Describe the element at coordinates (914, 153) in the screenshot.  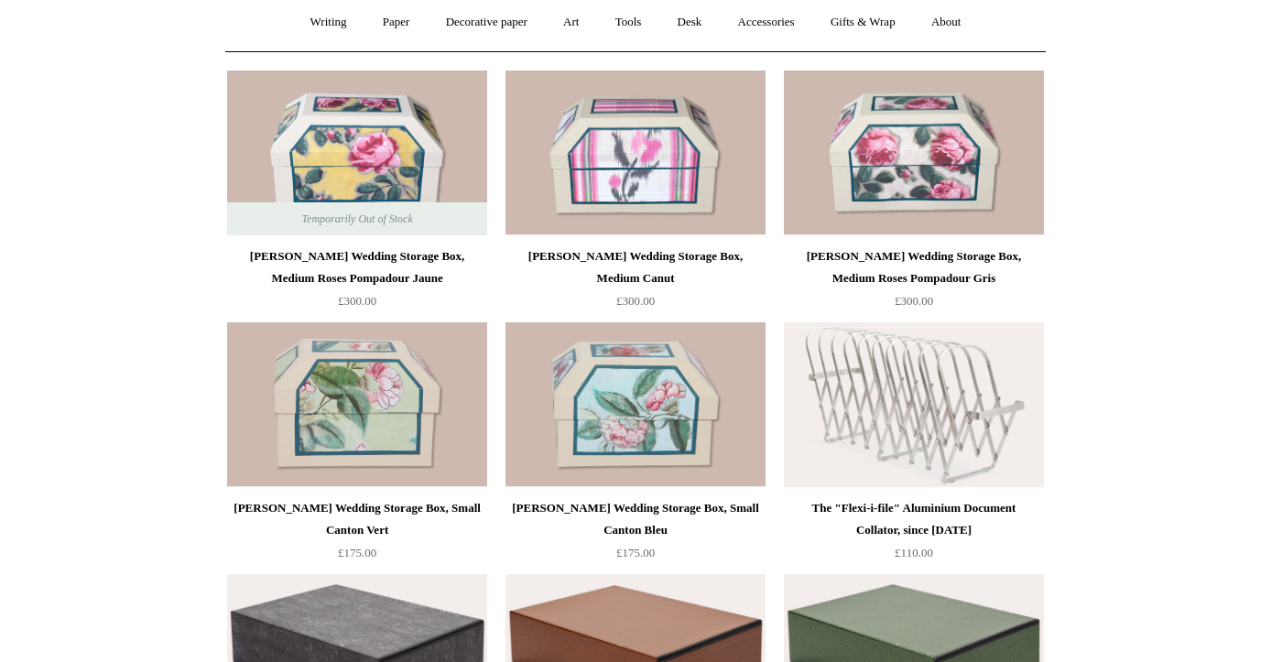
I see `img: Antoinette Poisson Wedding Storage Box, Medium Roses Pompadour Gris` at that location.